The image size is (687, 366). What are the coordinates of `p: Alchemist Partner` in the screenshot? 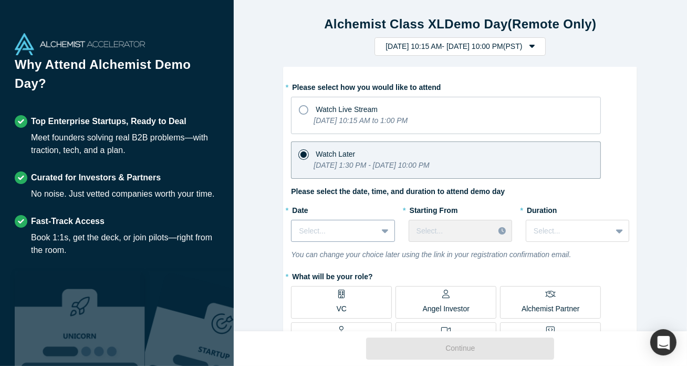 It's located at (551, 308).